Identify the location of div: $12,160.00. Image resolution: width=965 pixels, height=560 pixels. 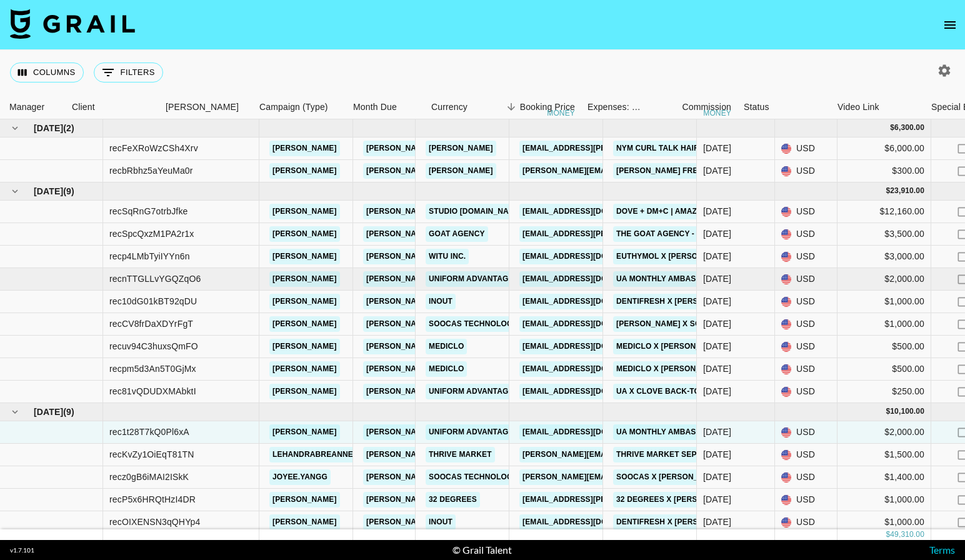
(884, 212).